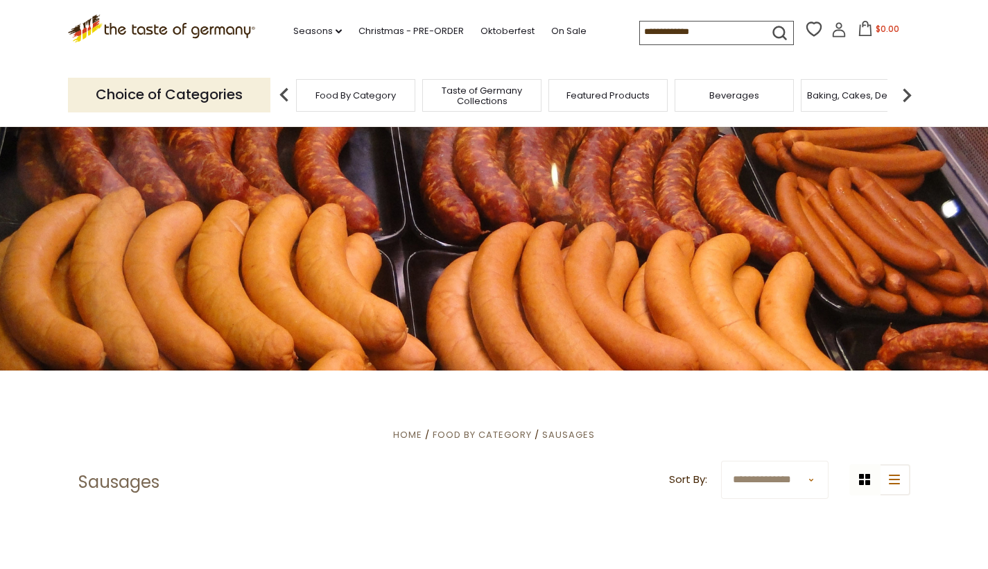  What do you see at coordinates (734, 95) in the screenshot?
I see `span: Beverages` at bounding box center [734, 95].